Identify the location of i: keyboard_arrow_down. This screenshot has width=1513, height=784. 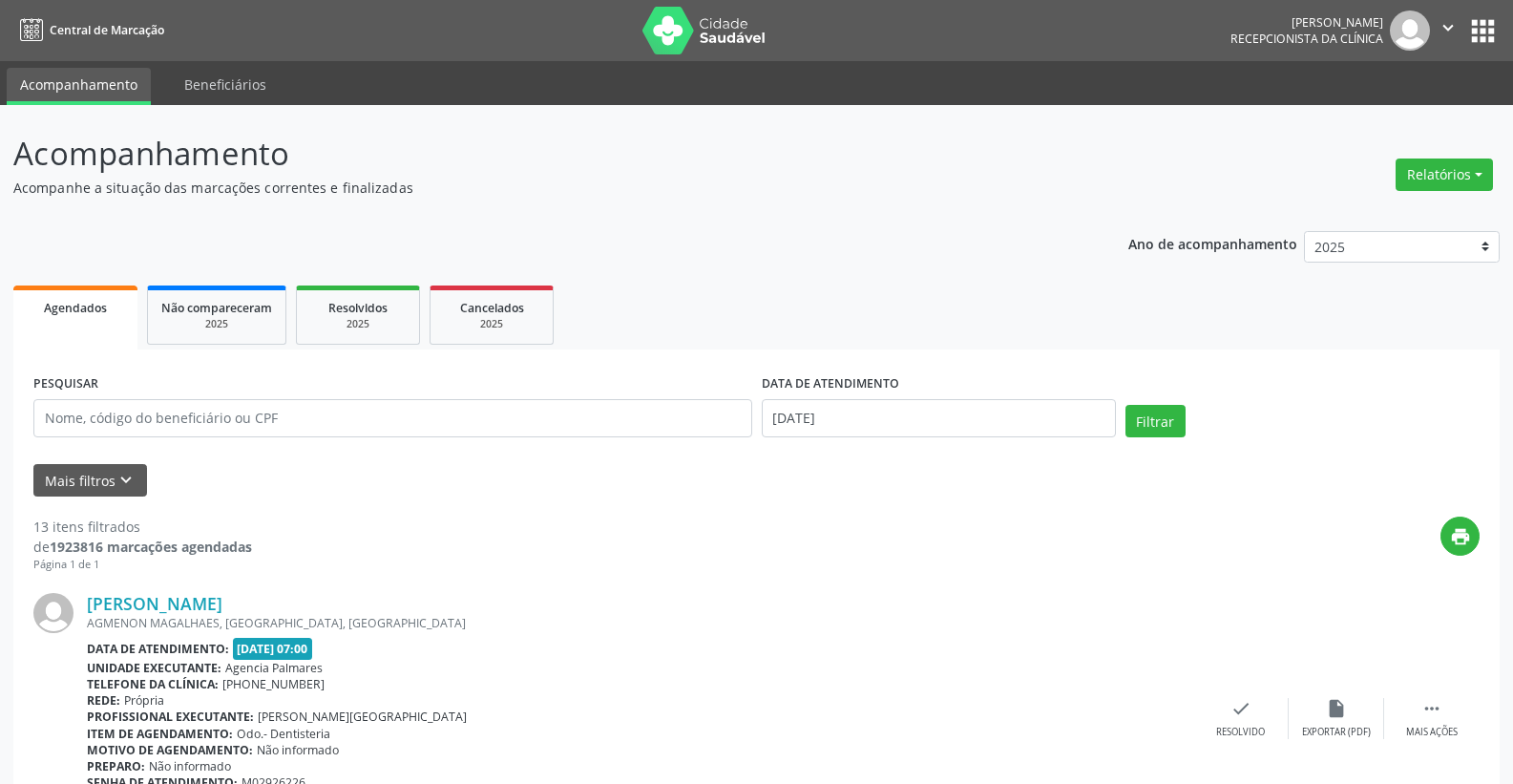
(126, 480).